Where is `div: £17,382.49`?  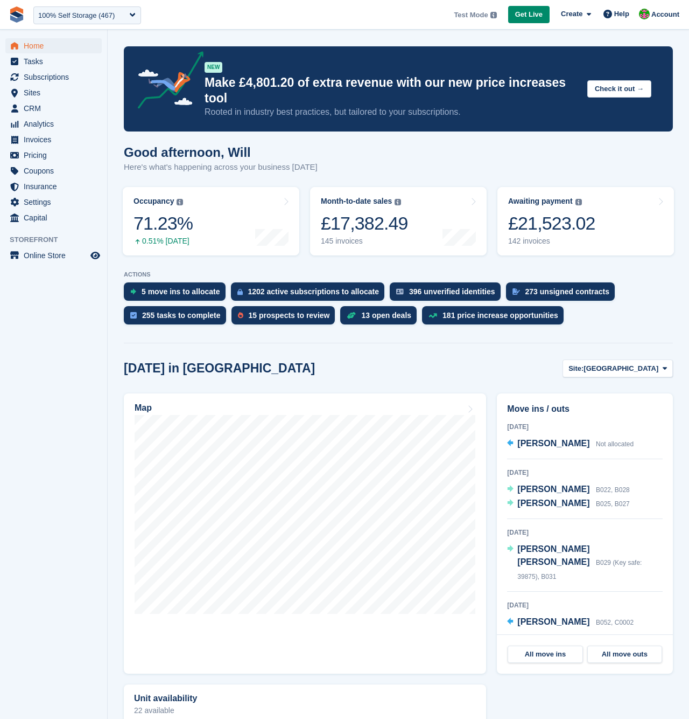 div: £17,382.49 is located at coordinates (365, 223).